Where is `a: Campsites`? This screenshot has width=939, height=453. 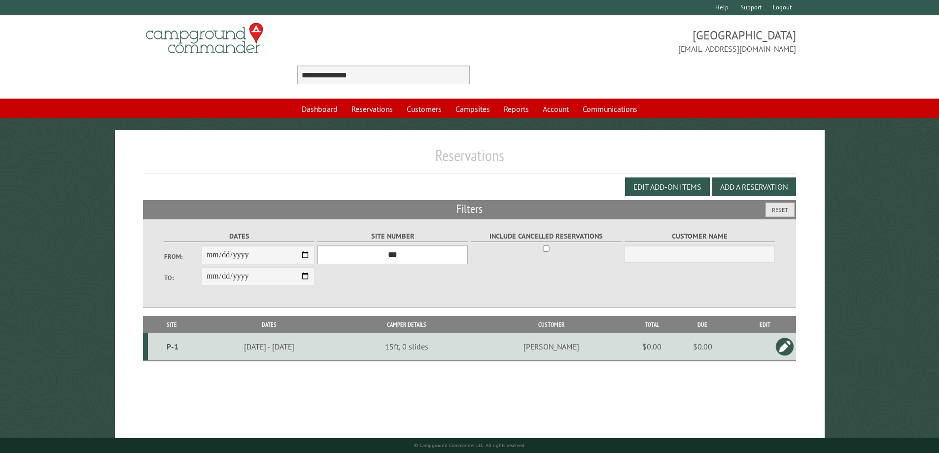
a: Campsites is located at coordinates (473, 109).